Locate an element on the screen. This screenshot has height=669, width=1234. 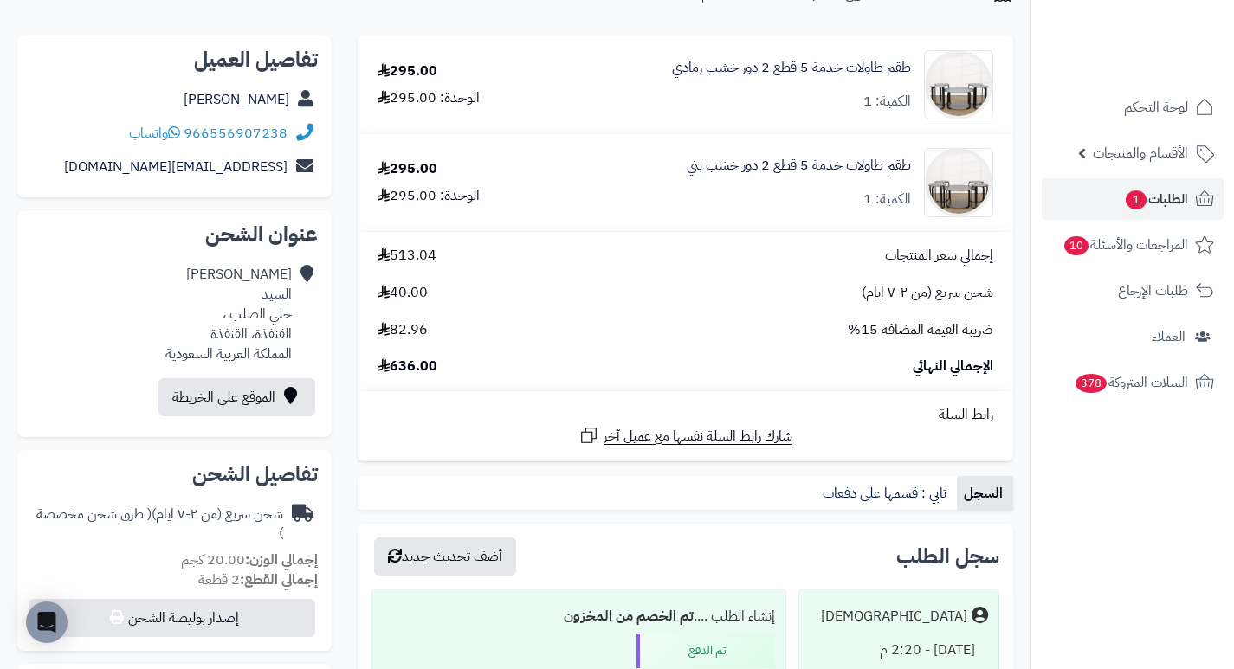
small: 20.00 كجم is located at coordinates (249, 560).